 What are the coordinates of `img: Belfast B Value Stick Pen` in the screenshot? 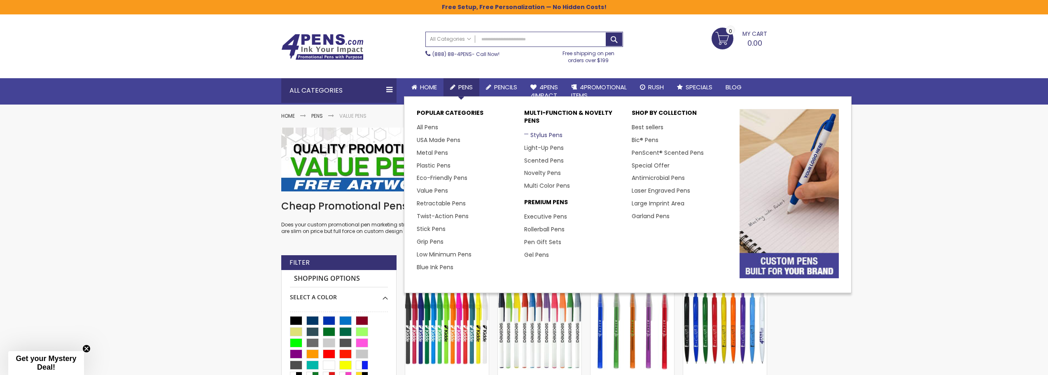 It's located at (447, 328).